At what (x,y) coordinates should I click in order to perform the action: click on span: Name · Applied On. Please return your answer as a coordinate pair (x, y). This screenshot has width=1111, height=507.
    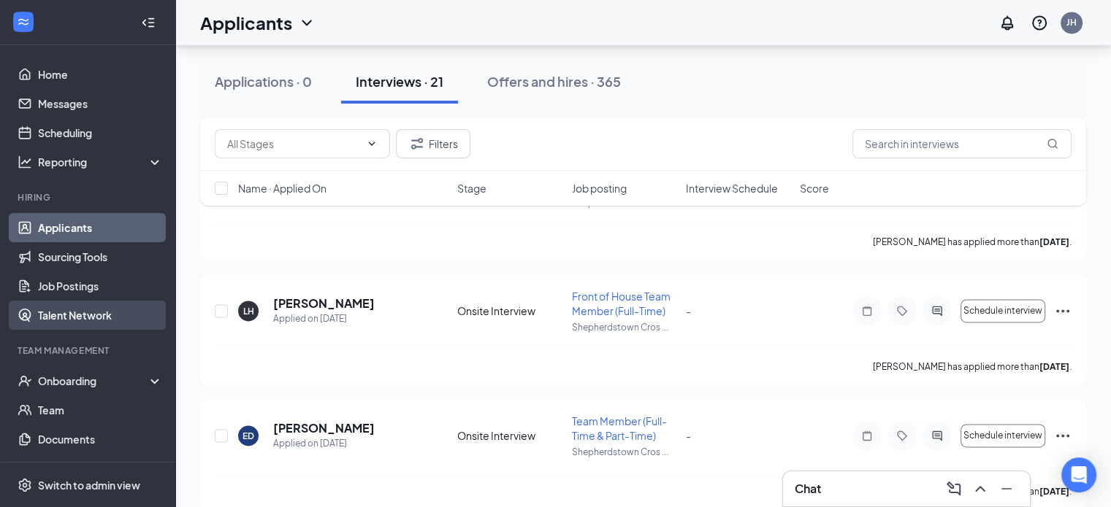
    Looking at the image, I should click on (282, 188).